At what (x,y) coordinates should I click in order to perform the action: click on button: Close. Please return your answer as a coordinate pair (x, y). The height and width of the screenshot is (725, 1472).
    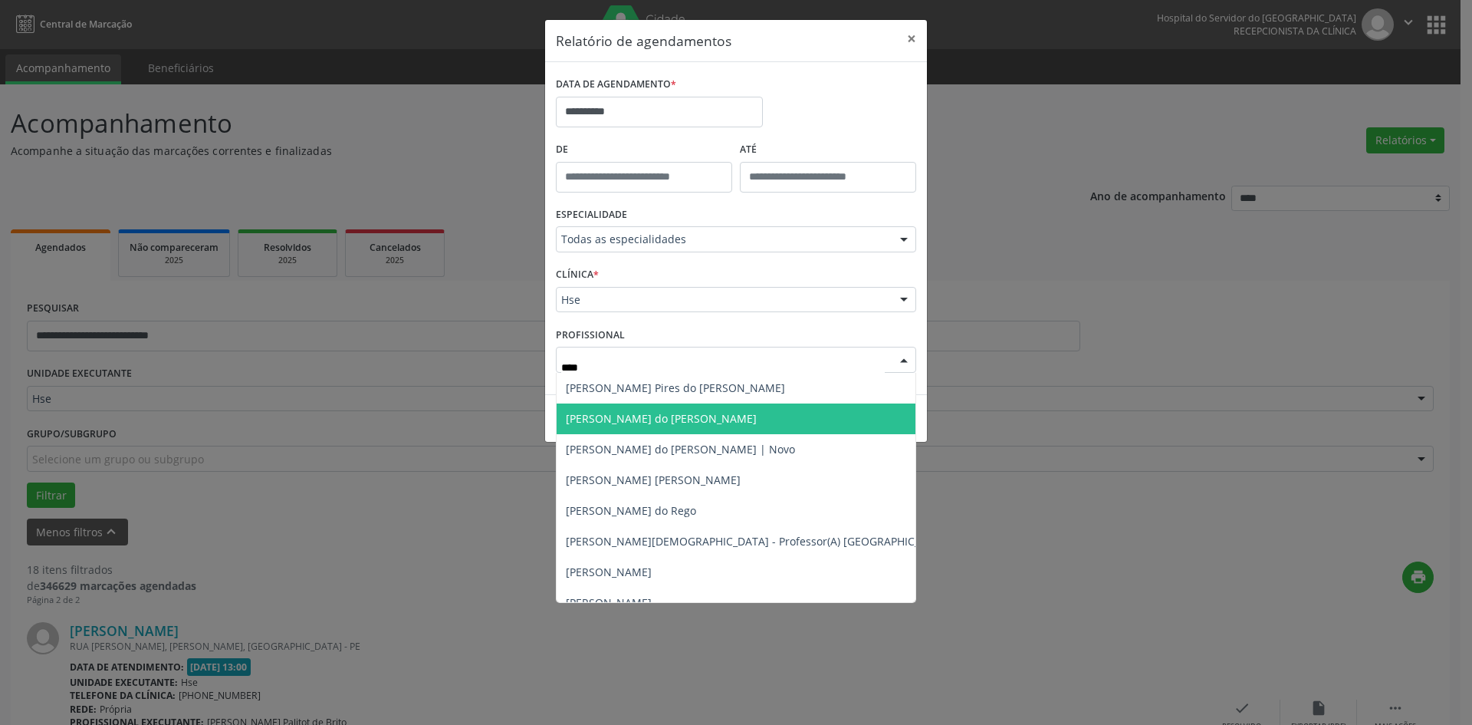
    Looking at the image, I should click on (912, 38).